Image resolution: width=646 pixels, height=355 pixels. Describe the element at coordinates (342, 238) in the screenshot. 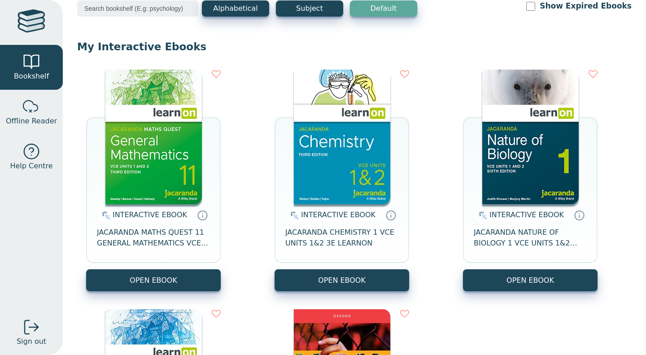

I see `span: JACARANDA CHEMISTRY 1 VCE UNITS 1&2 3E LEARNON` at that location.